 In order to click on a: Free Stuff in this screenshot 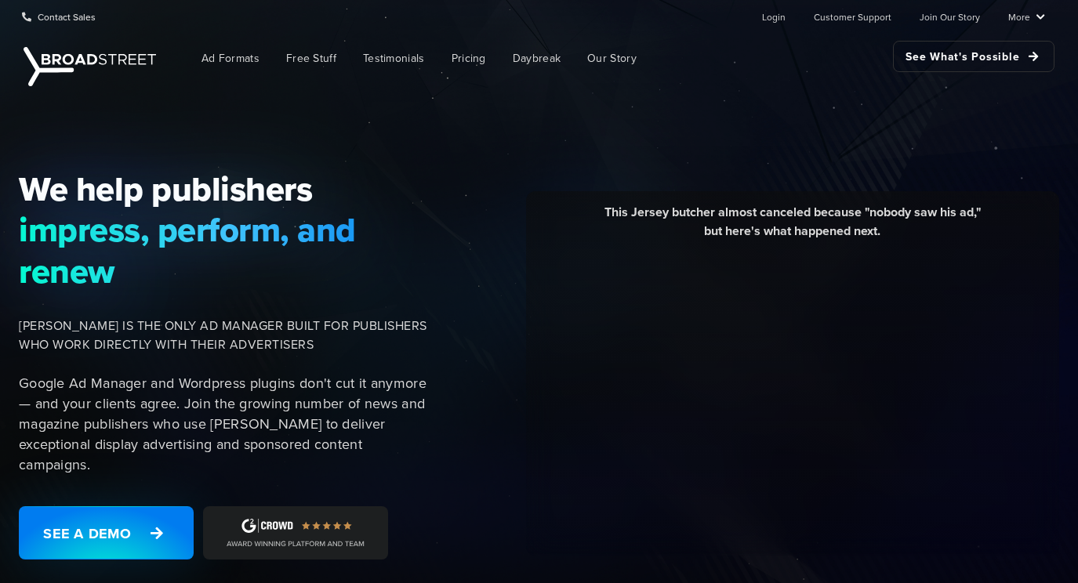, I will do `click(311, 58)`.